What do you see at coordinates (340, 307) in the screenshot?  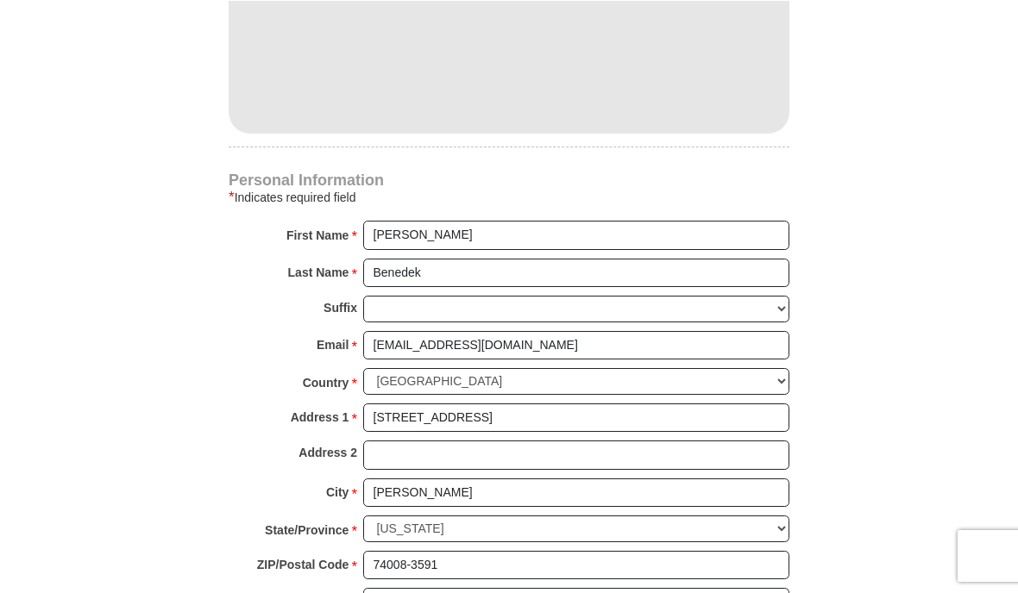 I see `strong: Suffix` at bounding box center [340, 307].